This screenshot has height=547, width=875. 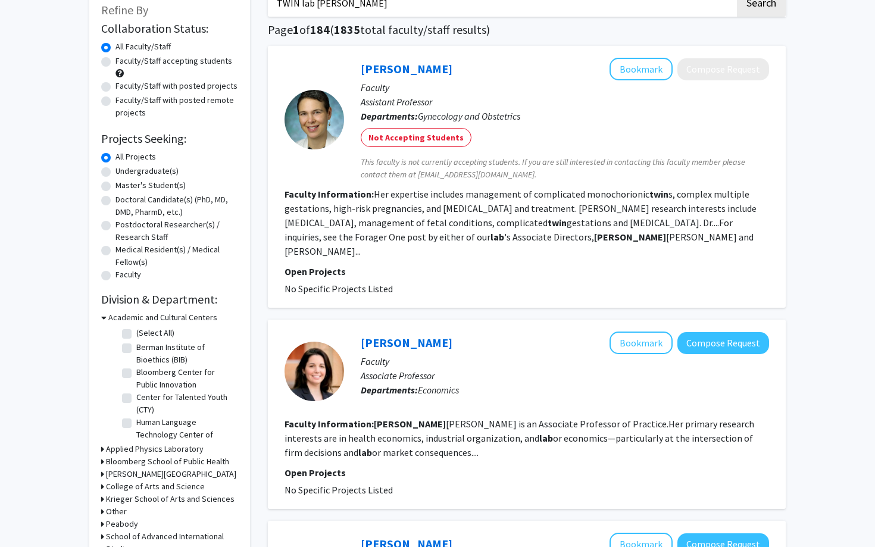 I want to click on span: 1835, so click(x=347, y=29).